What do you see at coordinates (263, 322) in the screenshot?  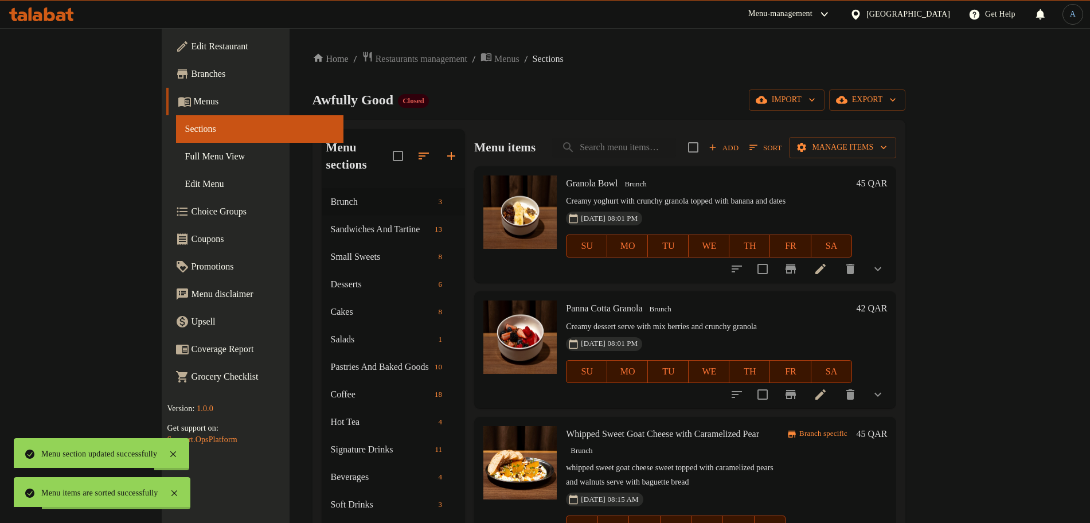 I see `span: Upsell` at bounding box center [263, 322].